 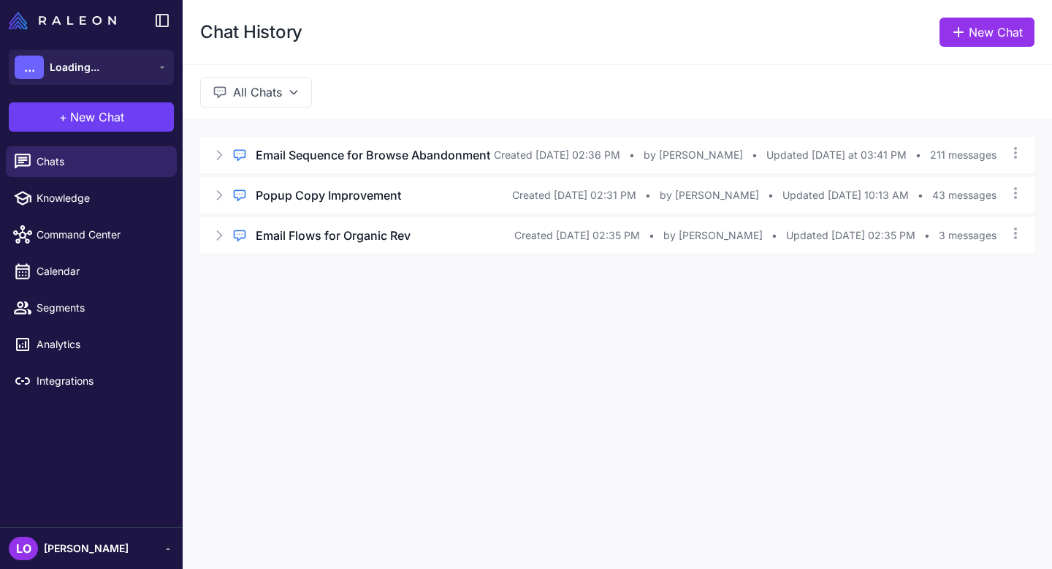 What do you see at coordinates (62, 20) in the screenshot?
I see `img: Raleon Logo` at bounding box center [62, 20].